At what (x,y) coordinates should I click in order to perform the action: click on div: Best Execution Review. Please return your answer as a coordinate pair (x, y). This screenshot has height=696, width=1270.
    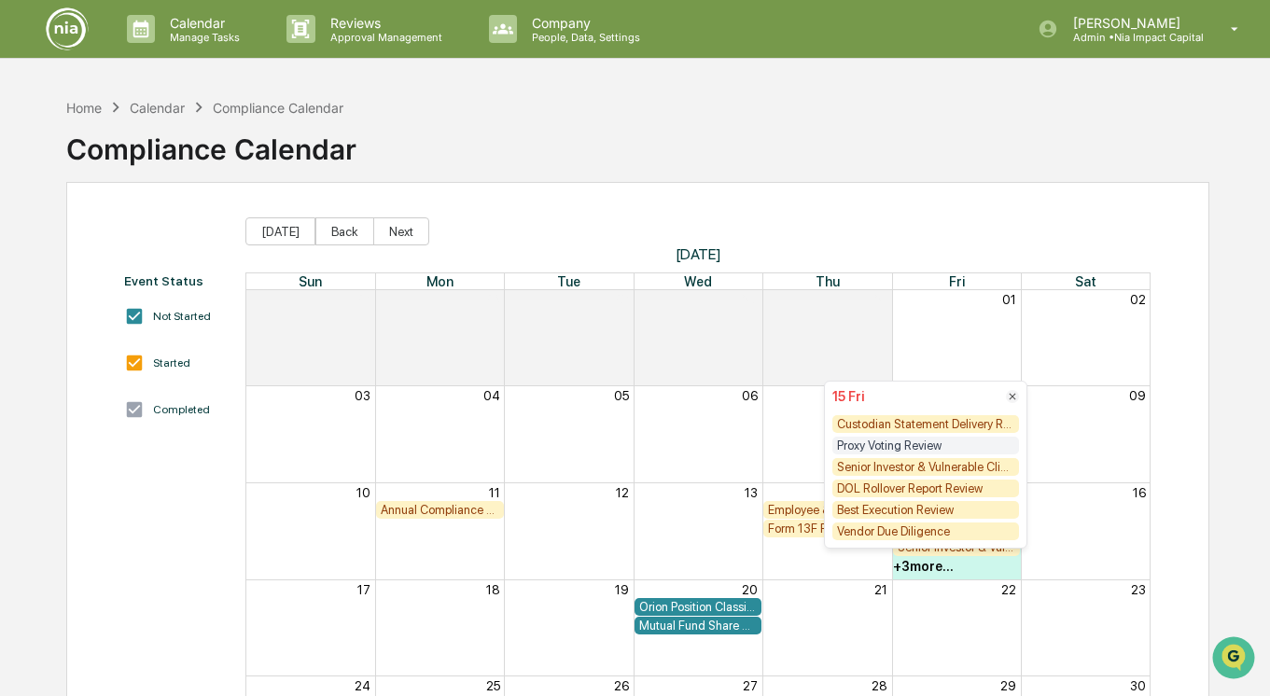
    Looking at the image, I should click on (926, 510).